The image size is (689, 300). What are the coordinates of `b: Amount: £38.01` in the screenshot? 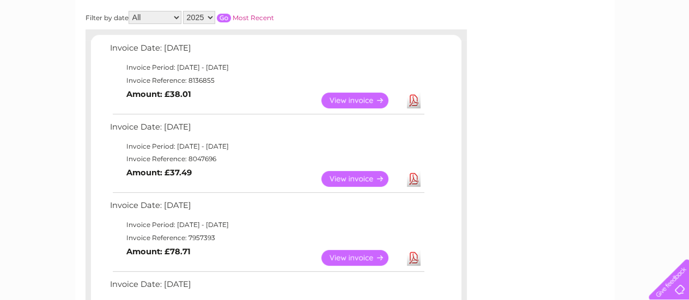 It's located at (159, 94).